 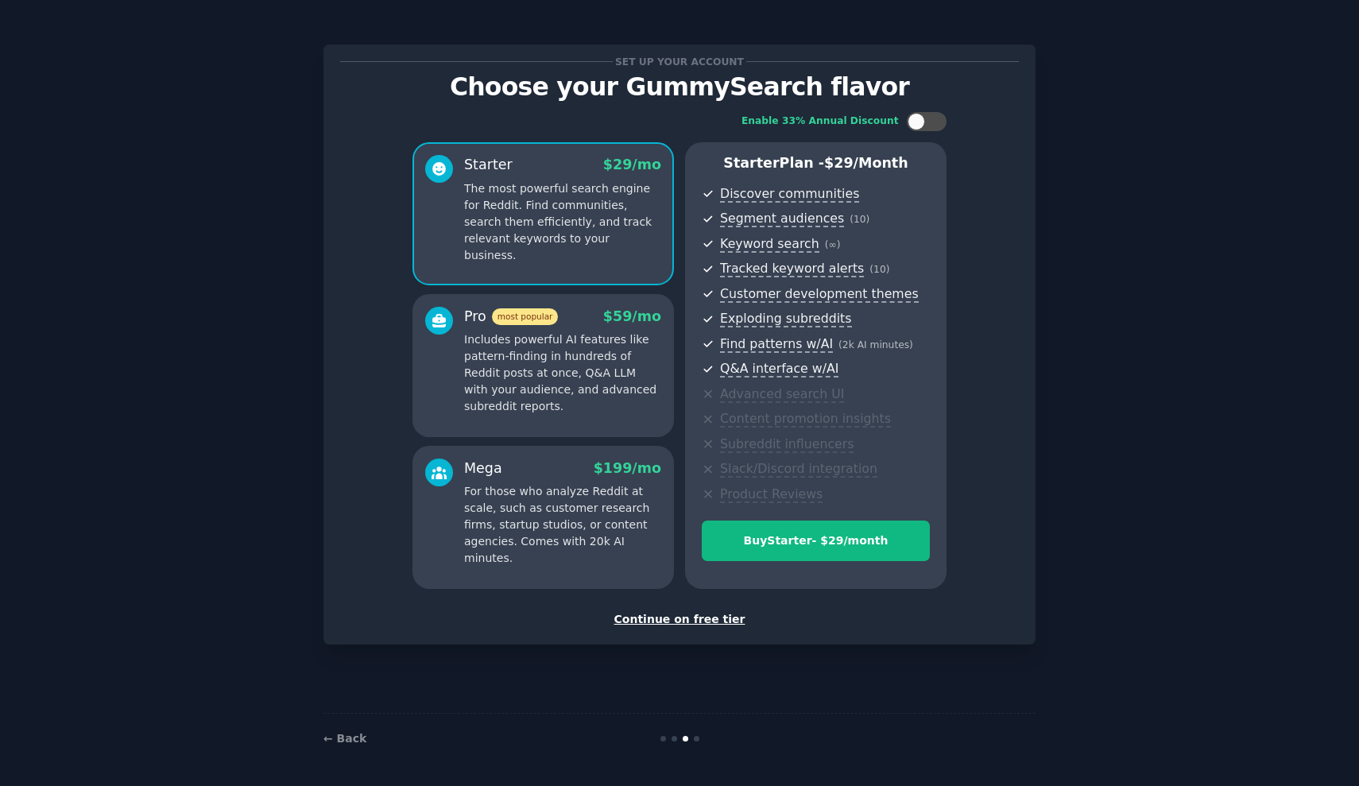 What do you see at coordinates (562, 373) in the screenshot?
I see `p: Includes powerful AI features like pattern-finding in hundreds of Reddit posts at once, Q&A LLM w...` at bounding box center [562, 373].